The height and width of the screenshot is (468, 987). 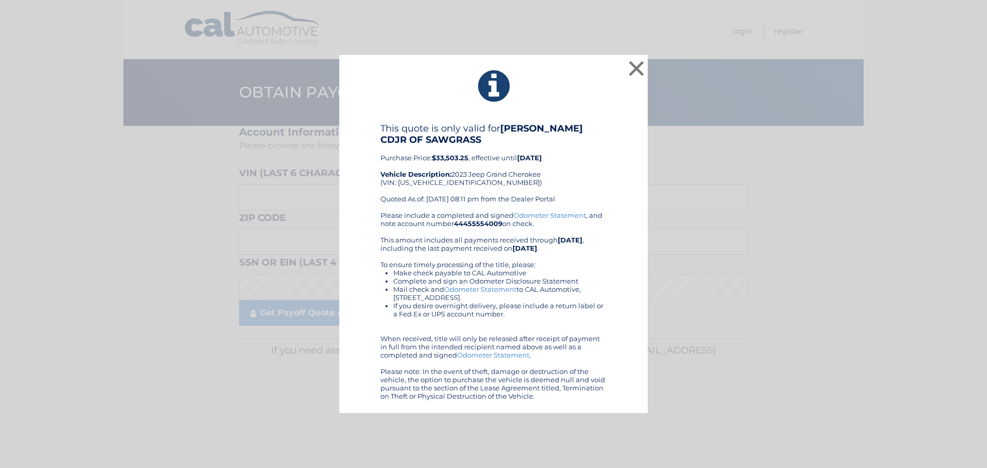 What do you see at coordinates (494, 134) in the screenshot?
I see `h4: This quote is only valid for` at bounding box center [494, 134].